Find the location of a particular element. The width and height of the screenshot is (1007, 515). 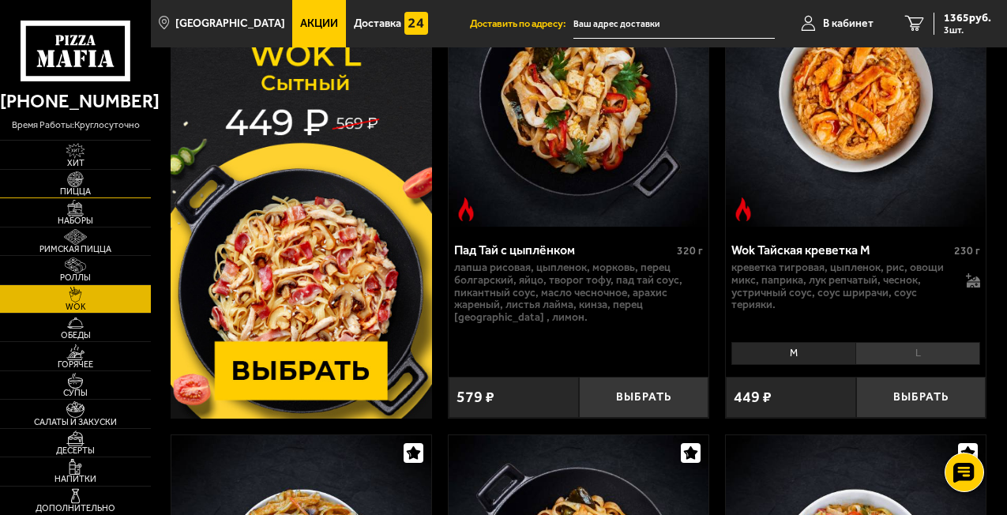

div: Wok Тайская креветка M is located at coordinates (840, 250).